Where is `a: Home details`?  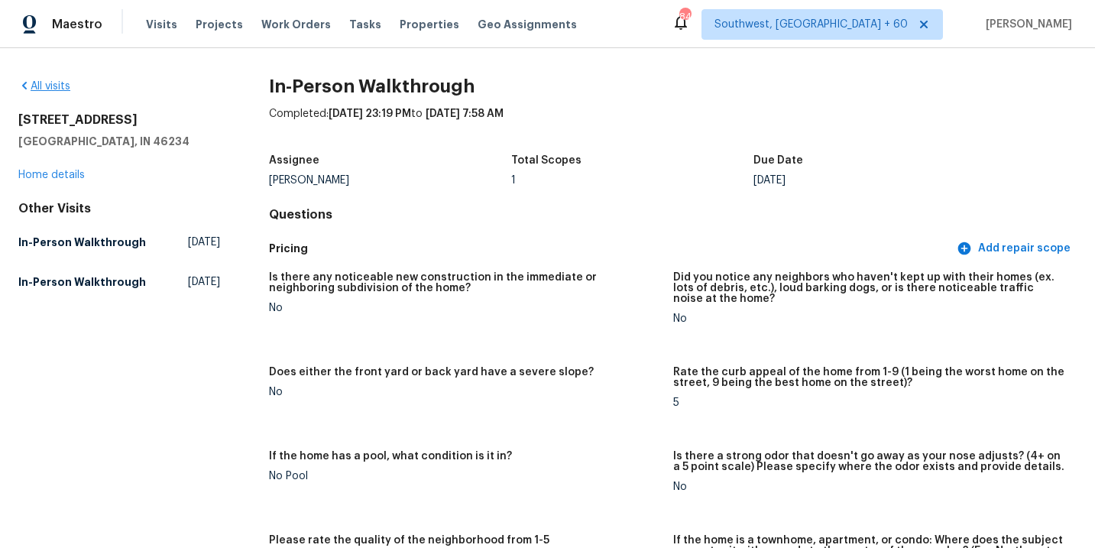 a: Home details is located at coordinates (51, 175).